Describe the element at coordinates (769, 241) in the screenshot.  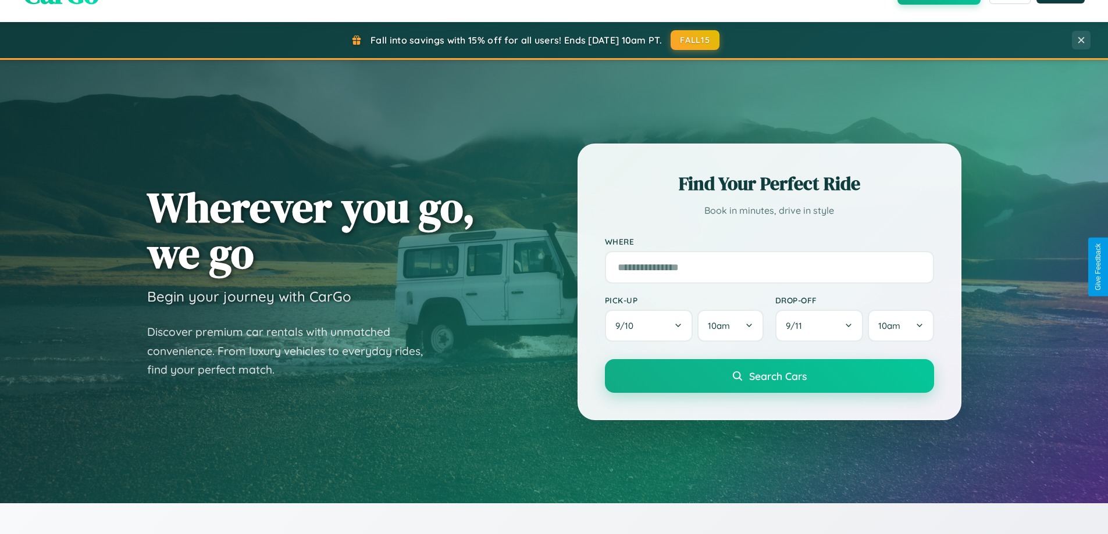
I see `label: Where` at that location.